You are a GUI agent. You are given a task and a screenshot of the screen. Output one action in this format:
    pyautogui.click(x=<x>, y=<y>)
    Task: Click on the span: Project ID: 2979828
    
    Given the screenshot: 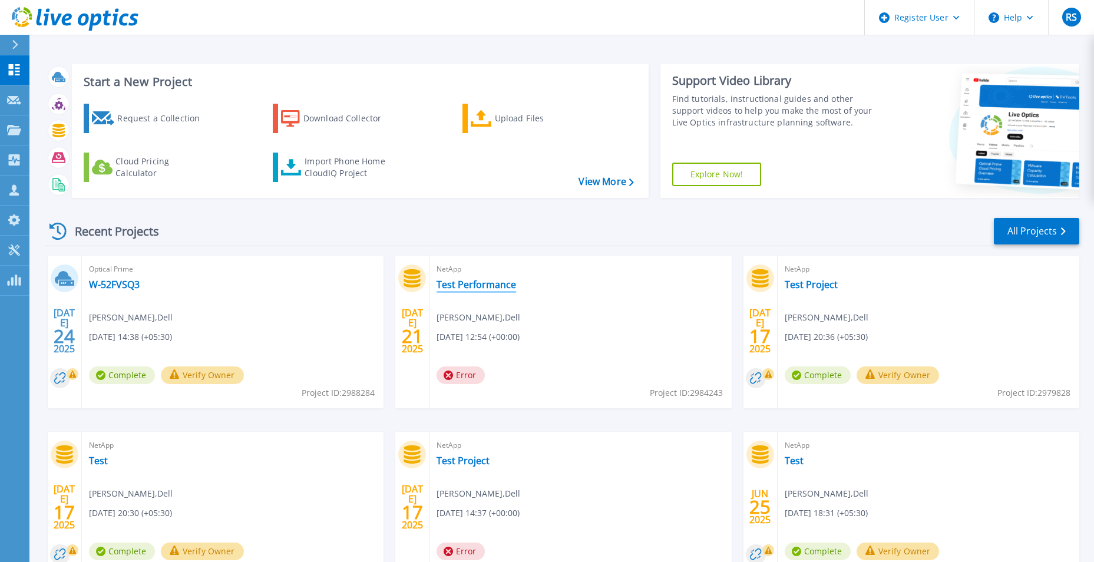 What is the action you would take?
    pyautogui.click(x=1034, y=393)
    